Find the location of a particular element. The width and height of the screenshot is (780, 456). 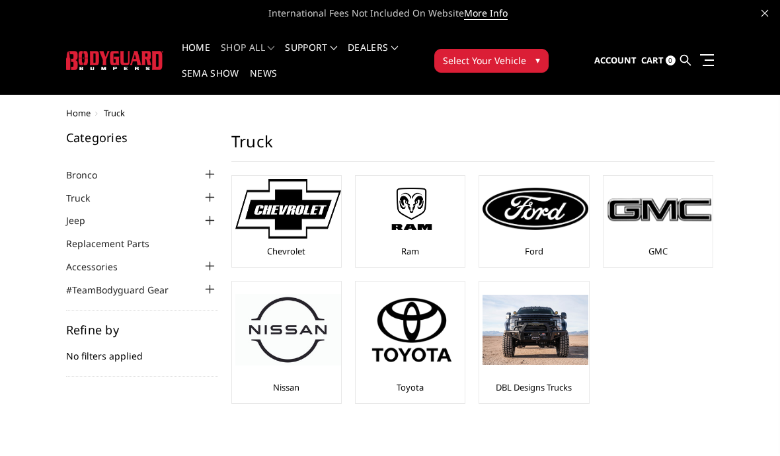

a: Ram is located at coordinates (410, 251).